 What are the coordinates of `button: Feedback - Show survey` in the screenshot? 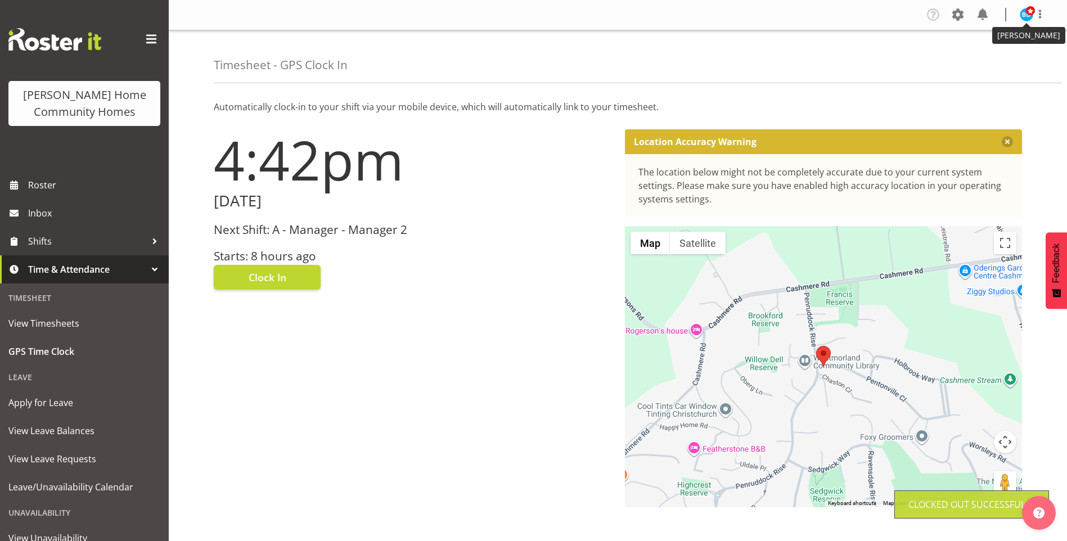 It's located at (1056, 271).